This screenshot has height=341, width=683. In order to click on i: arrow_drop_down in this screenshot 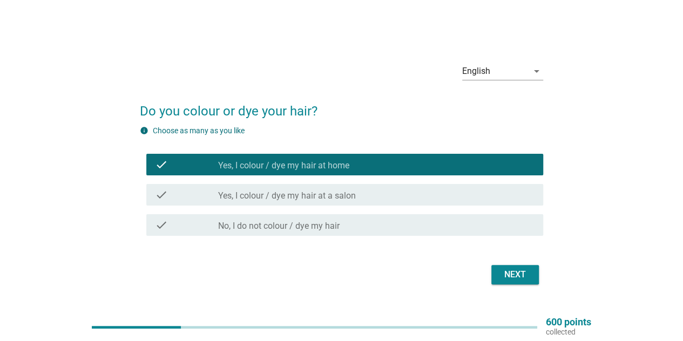, I will do `click(536, 71)`.